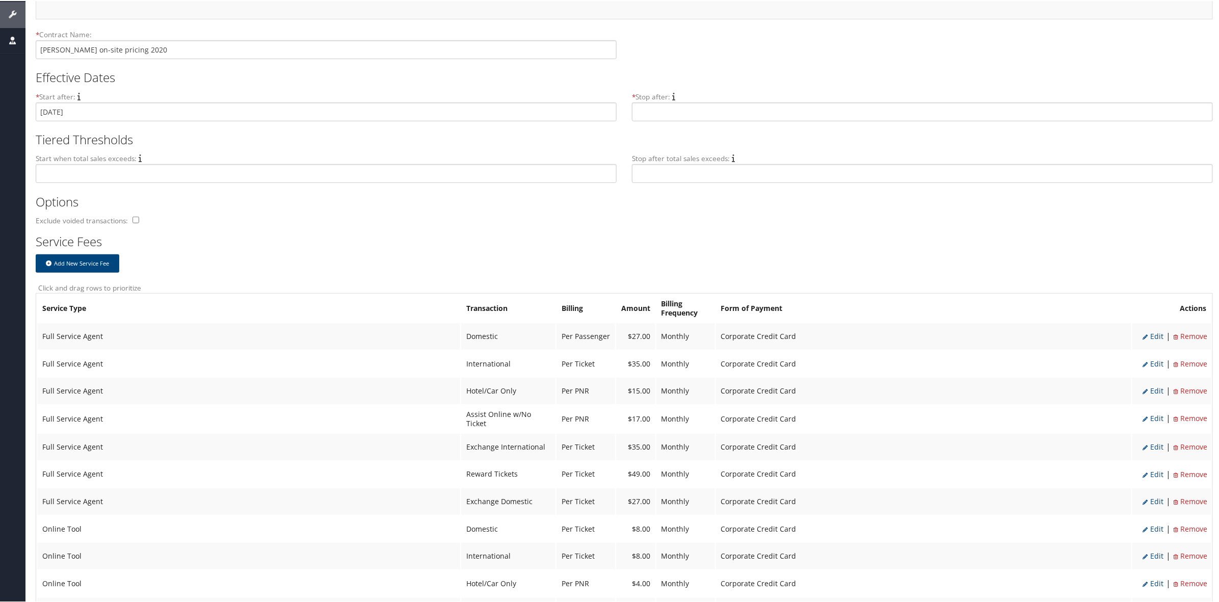 This screenshot has width=1219, height=602. What do you see at coordinates (635, 390) in the screenshot?
I see `td: $15.00` at bounding box center [635, 390].